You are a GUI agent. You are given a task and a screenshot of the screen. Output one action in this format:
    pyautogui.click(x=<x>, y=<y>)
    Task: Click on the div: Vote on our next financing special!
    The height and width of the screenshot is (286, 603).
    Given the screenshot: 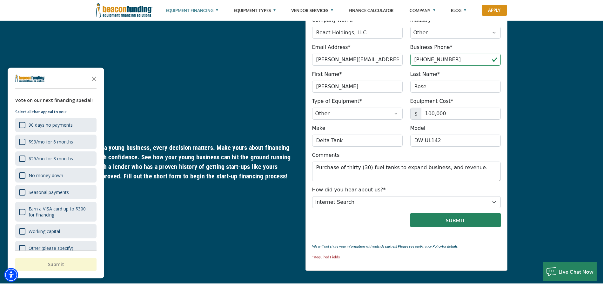 What is the action you would take?
    pyautogui.click(x=56, y=100)
    